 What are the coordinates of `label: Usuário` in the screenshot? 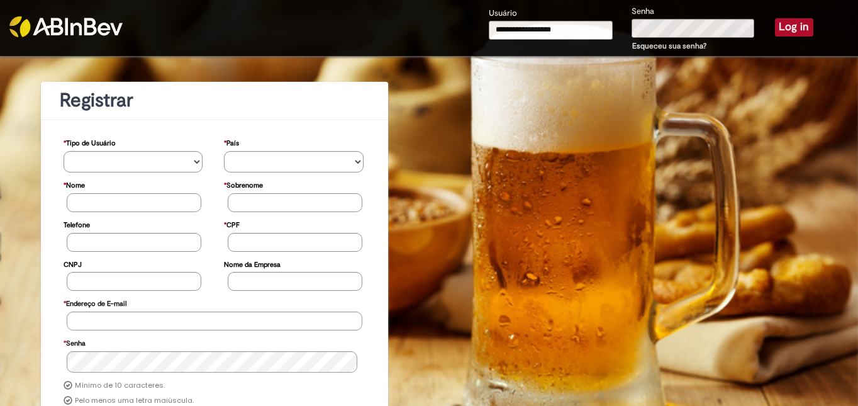 It's located at (503, 13).